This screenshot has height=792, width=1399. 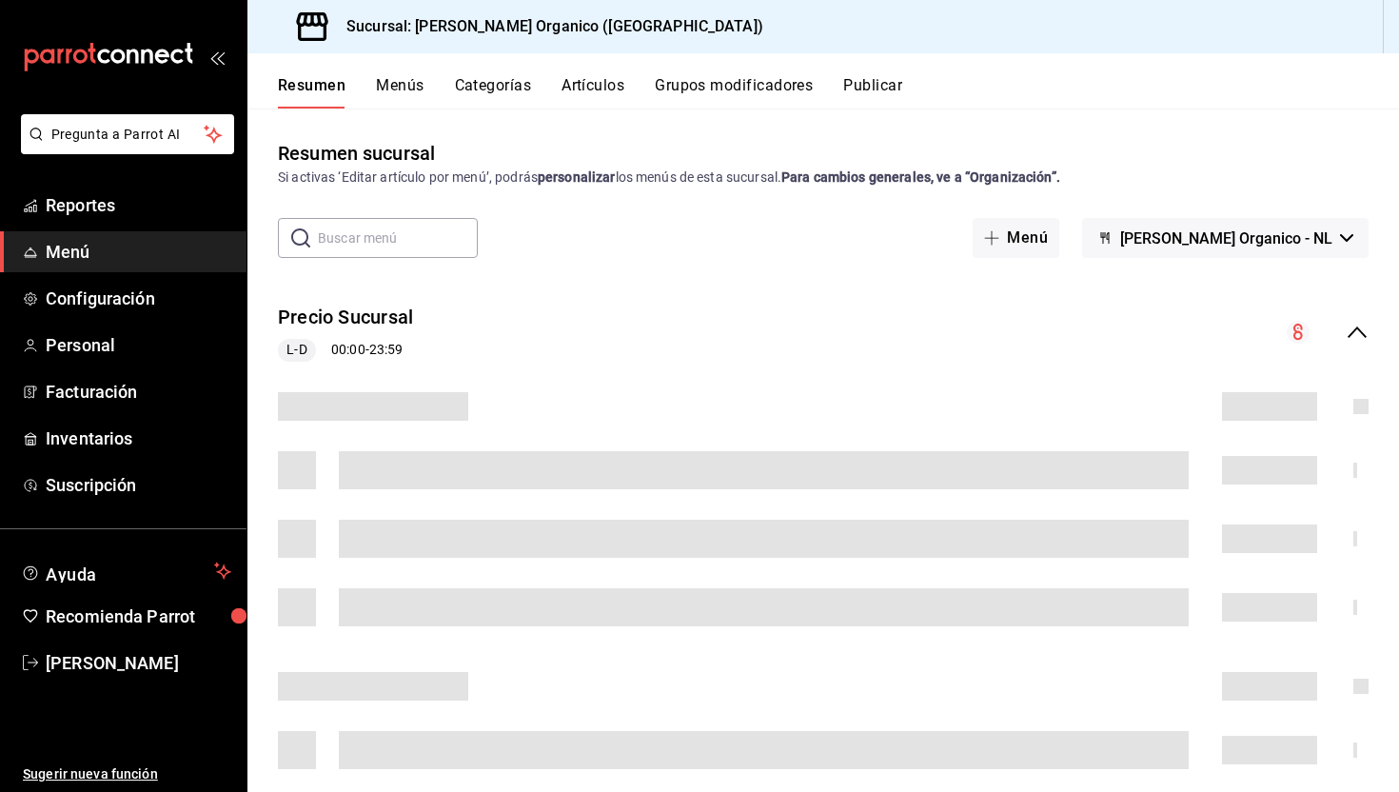 I want to click on span: Ayuda, so click(x=126, y=571).